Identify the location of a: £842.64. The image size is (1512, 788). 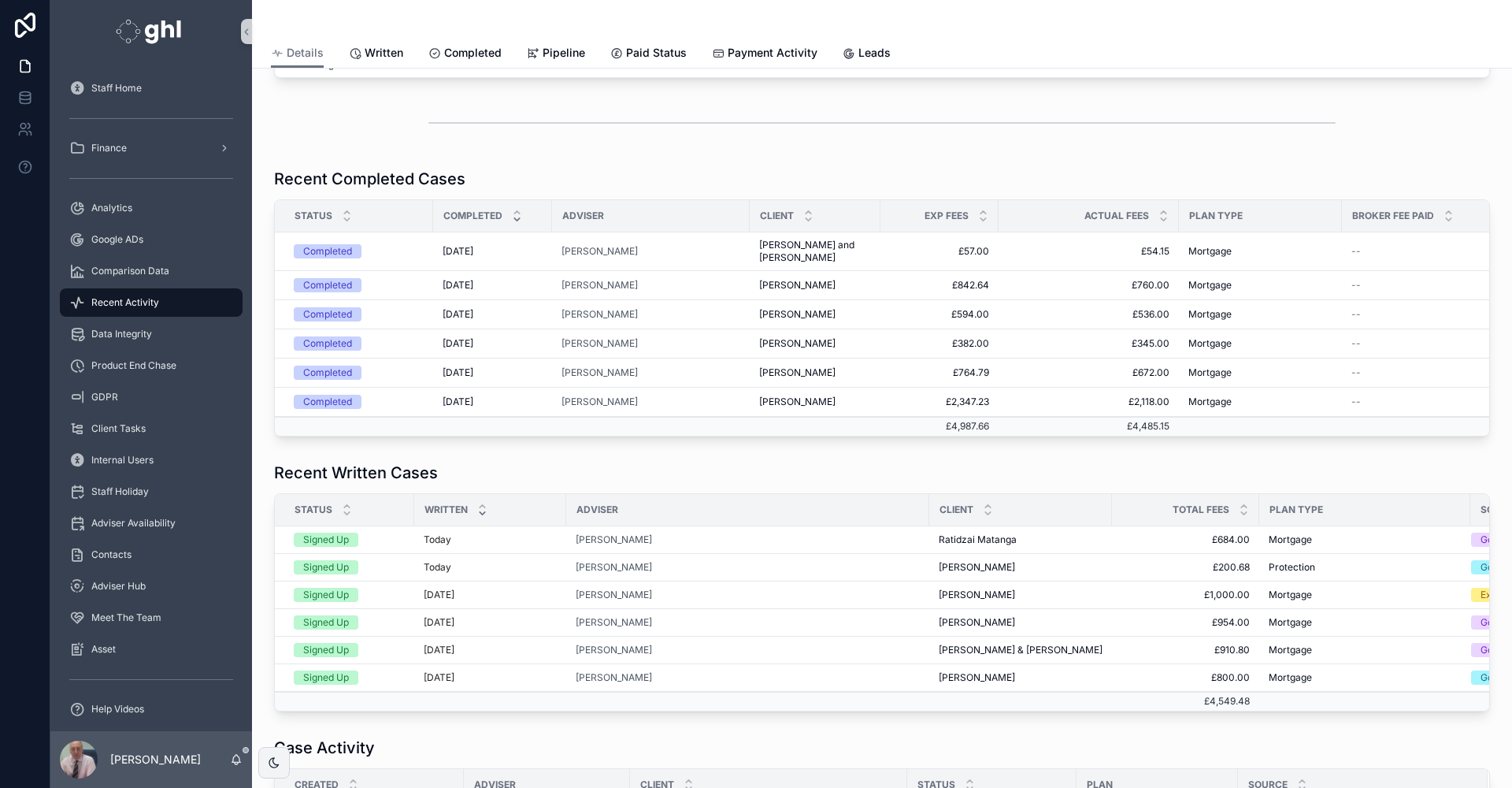
(939, 285).